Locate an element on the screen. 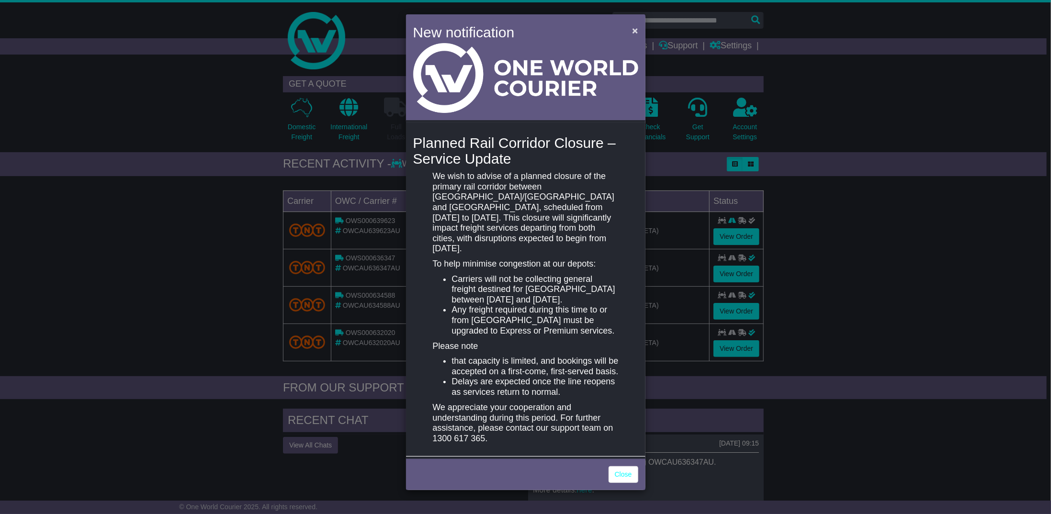  a: Close is located at coordinates (624, 475).